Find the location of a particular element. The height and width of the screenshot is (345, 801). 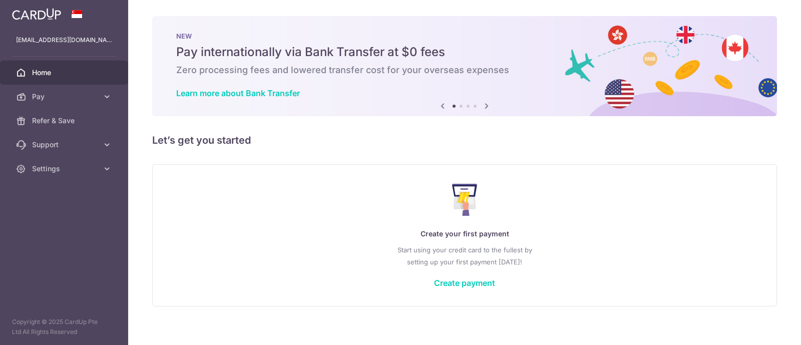

h5: Pay internationally via Bank Transfer at $0 fees is located at coordinates (465, 52).